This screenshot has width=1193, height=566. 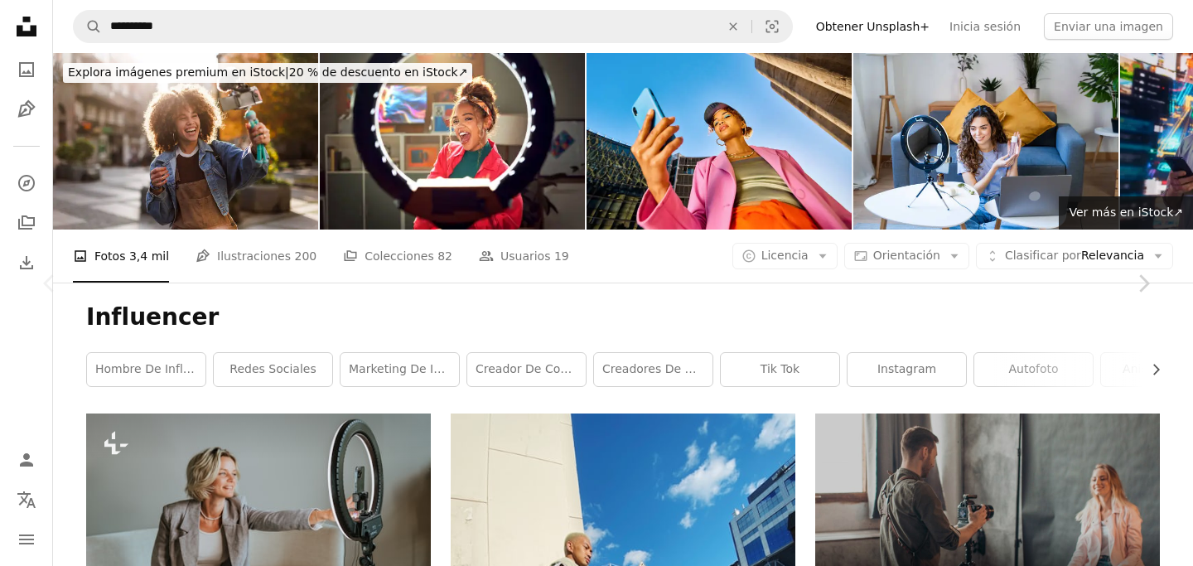 I want to click on span: Licencia, so click(x=785, y=255).